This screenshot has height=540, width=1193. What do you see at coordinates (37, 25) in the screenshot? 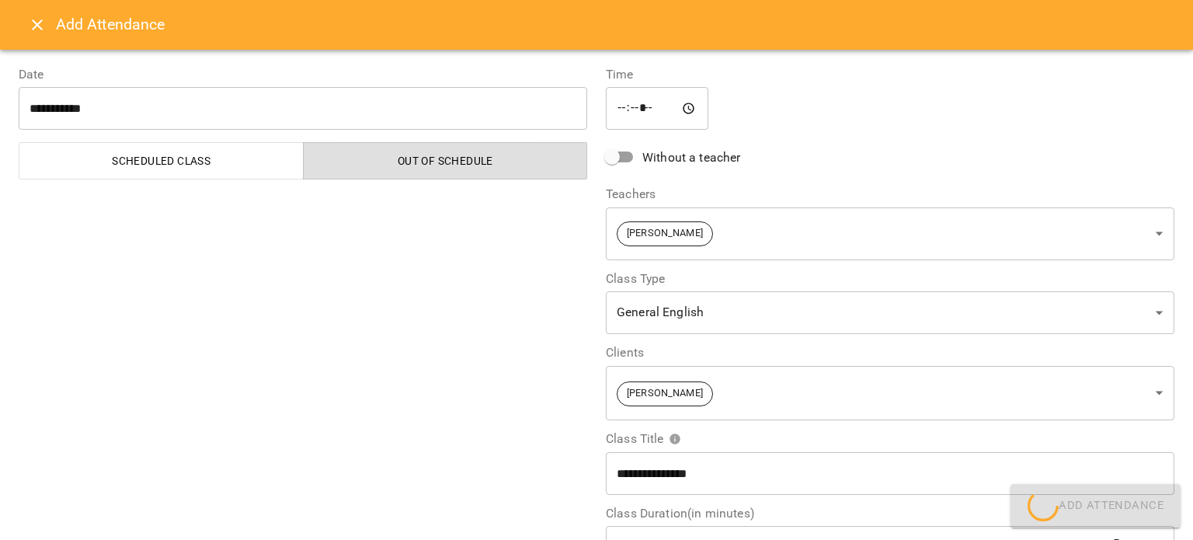
I see `button: Close` at bounding box center [37, 25].